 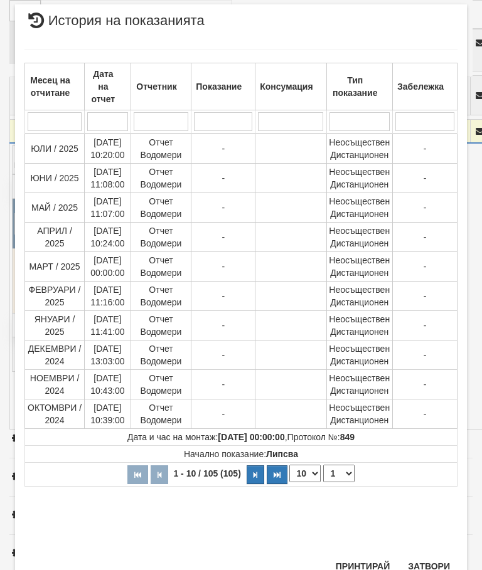 I want to click on button: Предишна страница, so click(x=159, y=475).